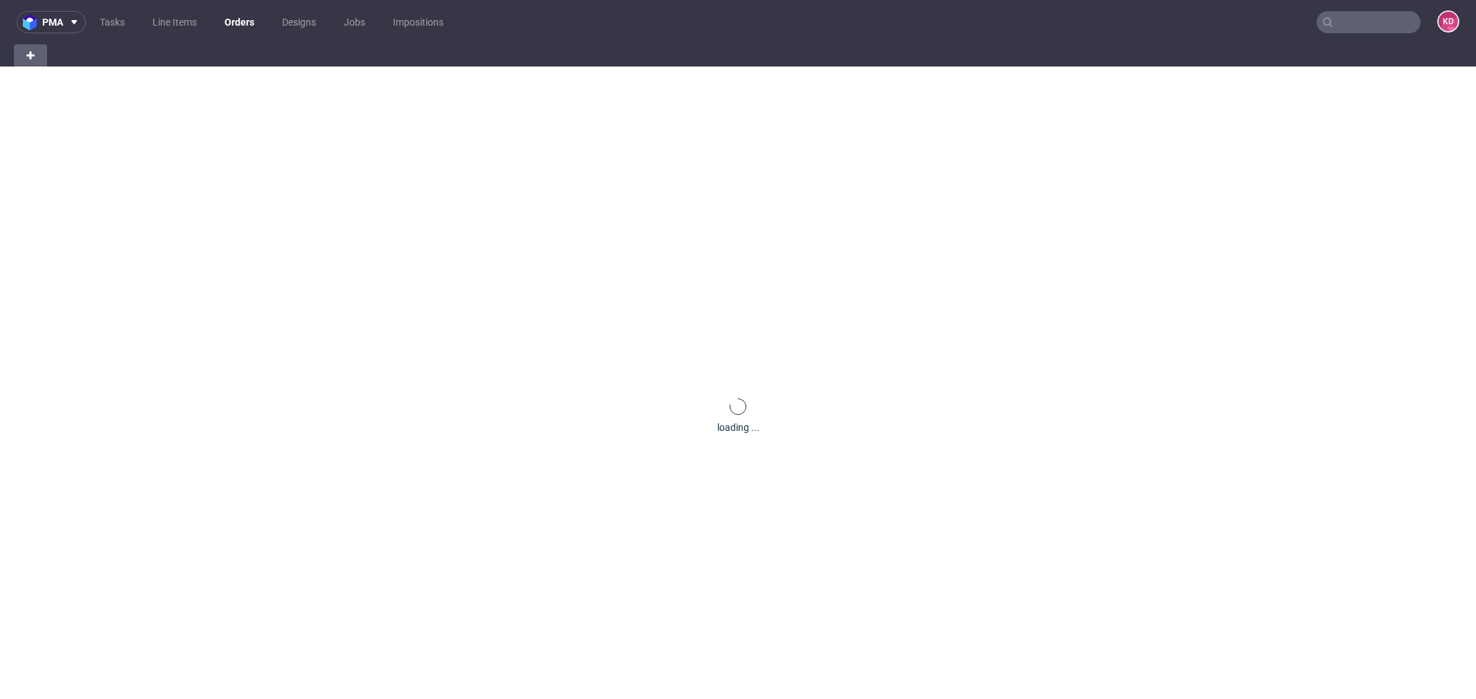  What do you see at coordinates (239, 22) in the screenshot?
I see `a: Orders` at bounding box center [239, 22].